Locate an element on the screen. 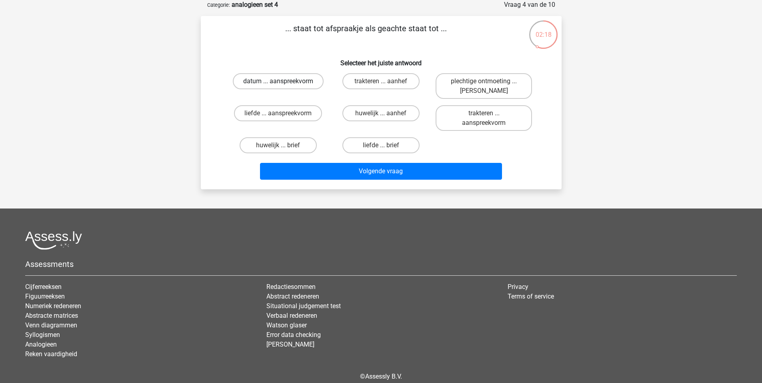 This screenshot has height=383, width=762. label: huwelijk ... brief is located at coordinates (278, 145).